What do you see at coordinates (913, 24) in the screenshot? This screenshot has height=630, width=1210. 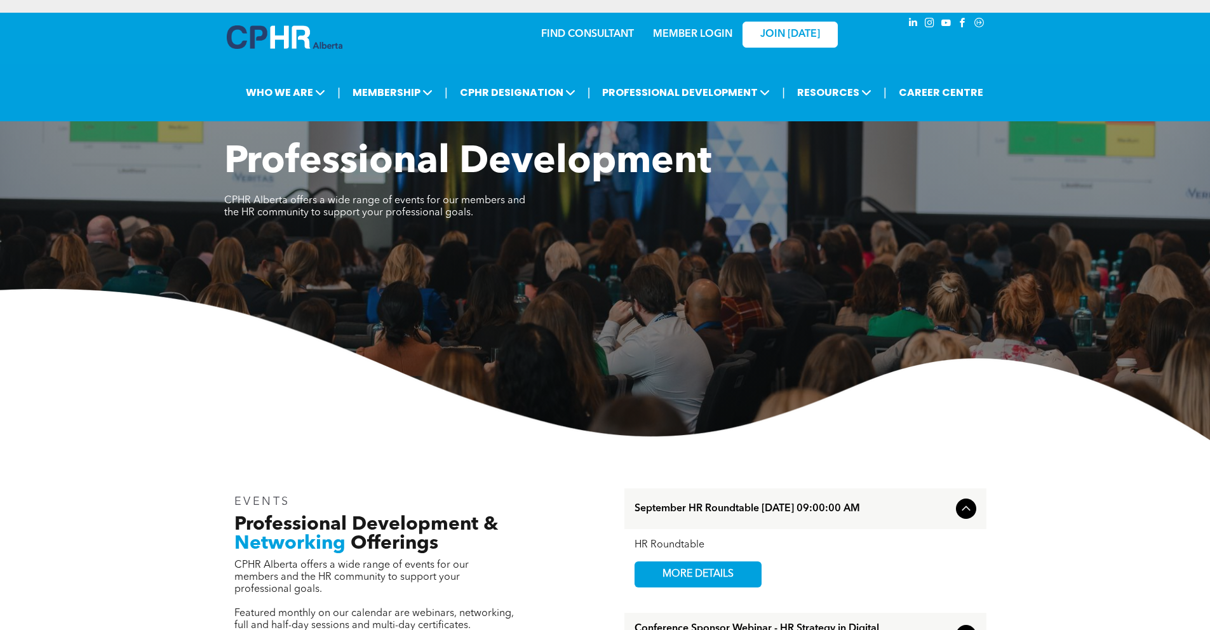 I see `a: linkedin` at bounding box center [913, 24].